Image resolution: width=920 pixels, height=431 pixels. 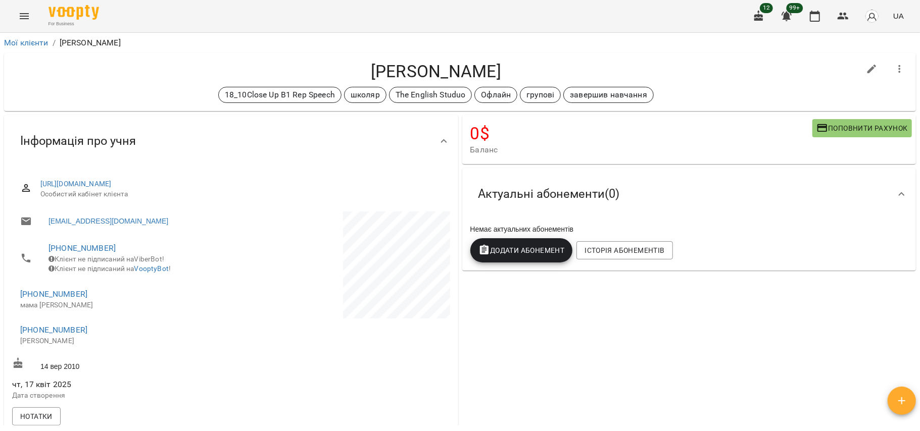 I want to click on div: Інформація про учня, so click(x=231, y=141).